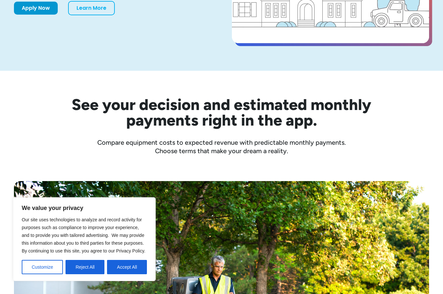  Describe the element at coordinates (127, 267) in the screenshot. I see `button: Accept All` at that location.